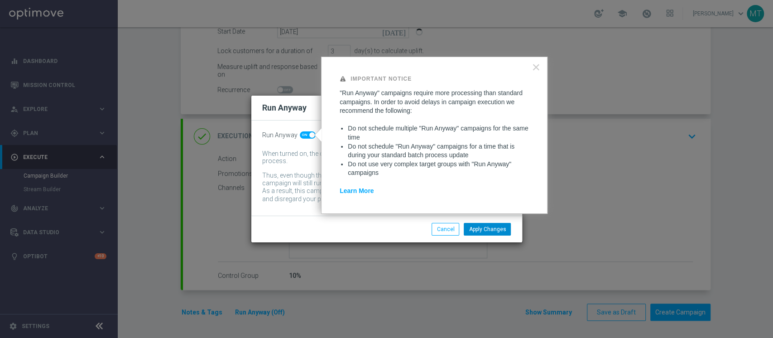  Describe the element at coordinates (381, 79) in the screenshot. I see `strong: Important Notice` at that location.